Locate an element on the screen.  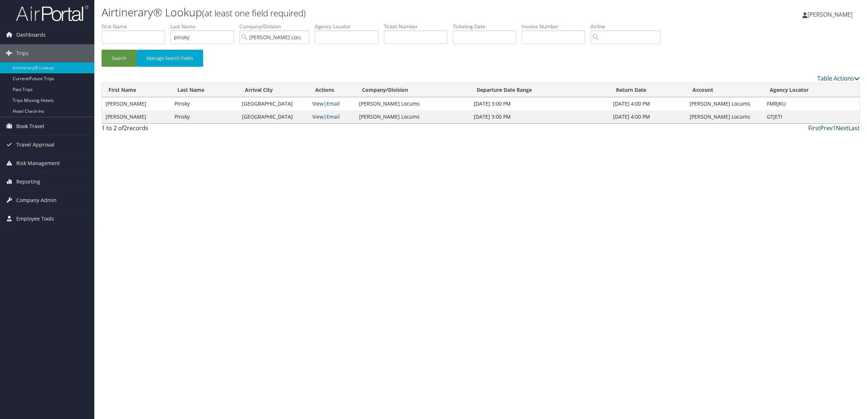
span: 2 is located at coordinates (125, 128).